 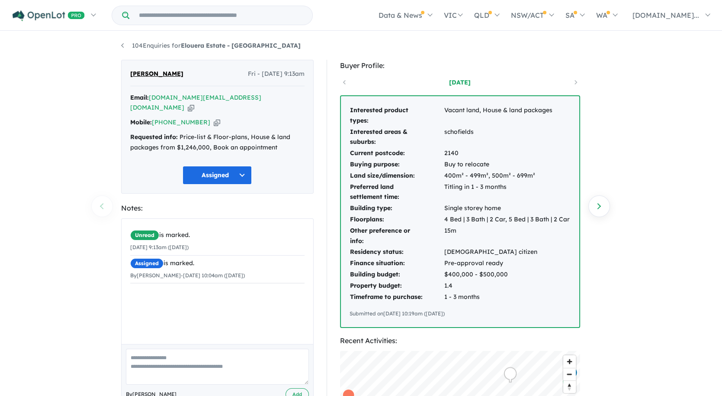 What do you see at coordinates (397, 176) in the screenshot?
I see `td: Land size/dimension:` at bounding box center [397, 176].